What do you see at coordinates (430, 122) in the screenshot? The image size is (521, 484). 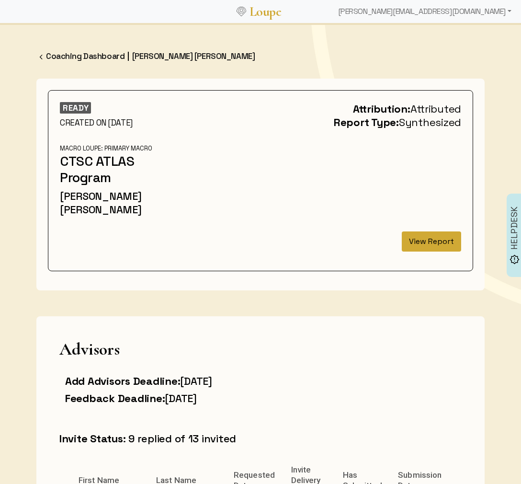 I see `span: Synthesized` at bounding box center [430, 122].